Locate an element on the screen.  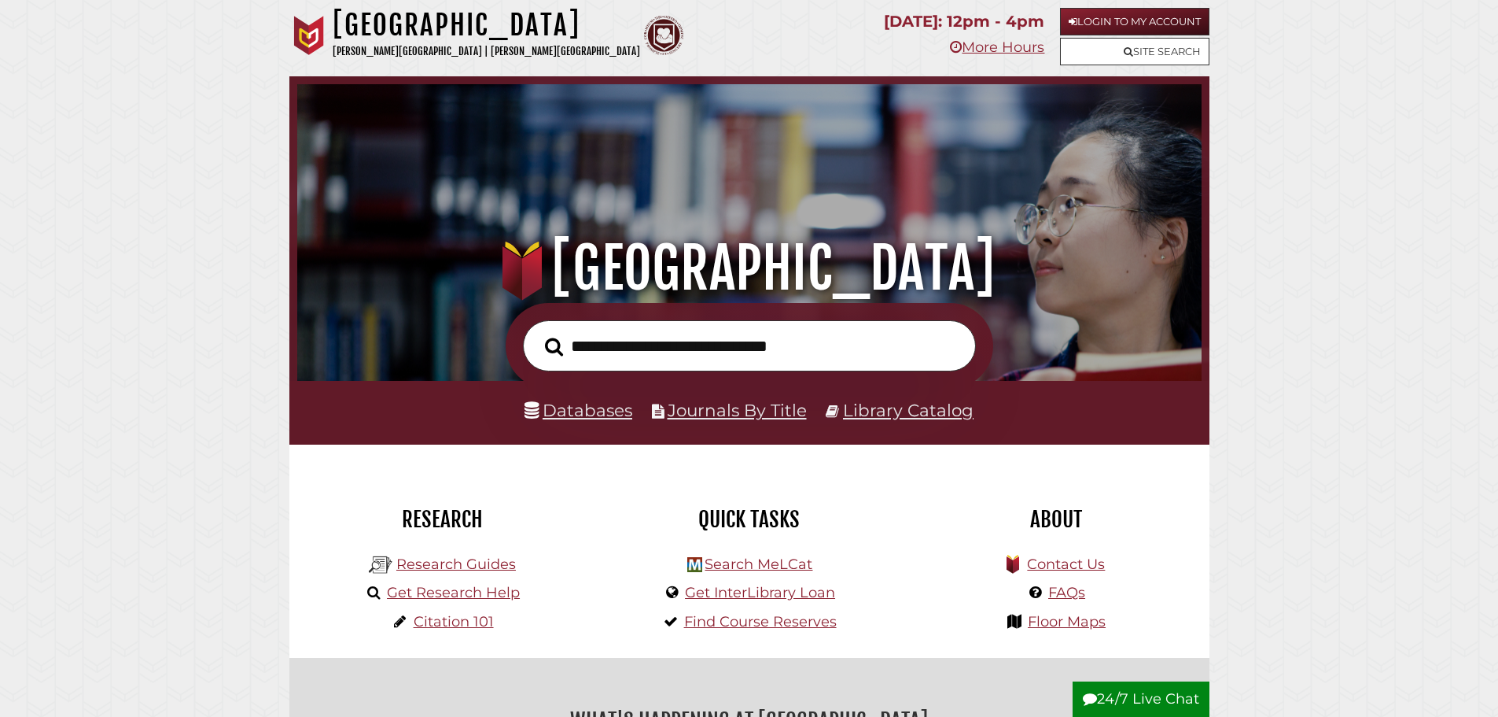
a: Library Catalog is located at coordinates (909, 410).